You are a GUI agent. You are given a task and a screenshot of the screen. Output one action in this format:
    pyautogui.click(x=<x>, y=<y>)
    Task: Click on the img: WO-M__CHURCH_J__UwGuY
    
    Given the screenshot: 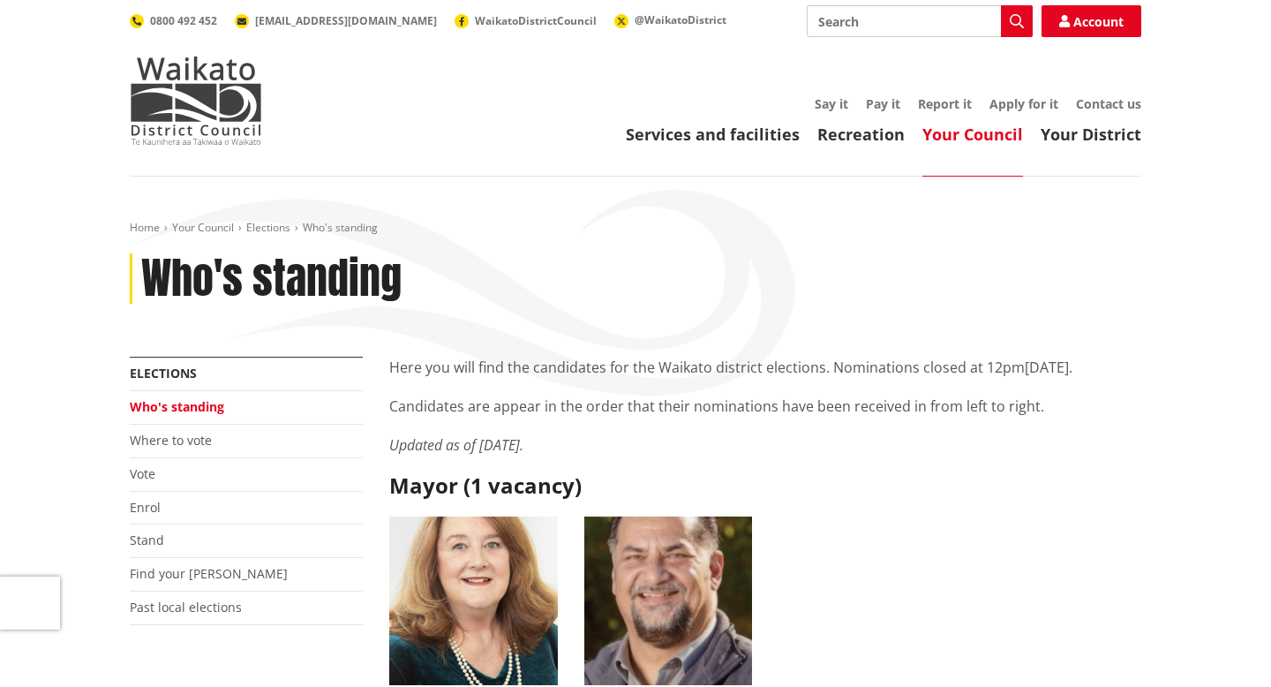 What is the action you would take?
    pyautogui.click(x=473, y=600)
    